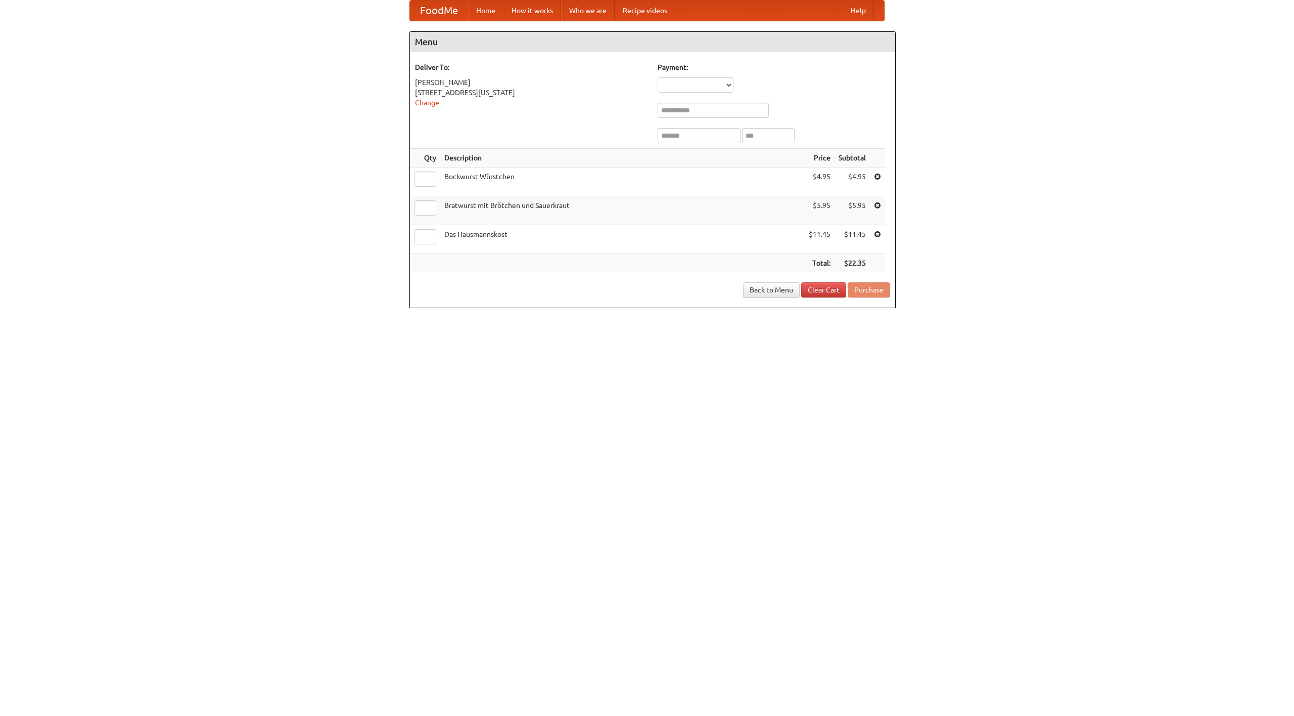  What do you see at coordinates (824, 290) in the screenshot?
I see `a: Clear Cart` at bounding box center [824, 290].